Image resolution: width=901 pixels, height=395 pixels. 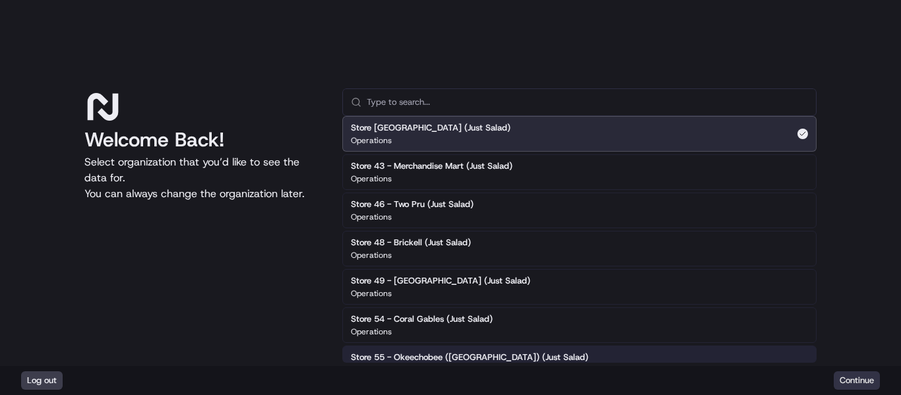 What do you see at coordinates (431, 166) in the screenshot?
I see `h2: Store 43 - Merchandise Mart (Just Salad)` at bounding box center [431, 166].